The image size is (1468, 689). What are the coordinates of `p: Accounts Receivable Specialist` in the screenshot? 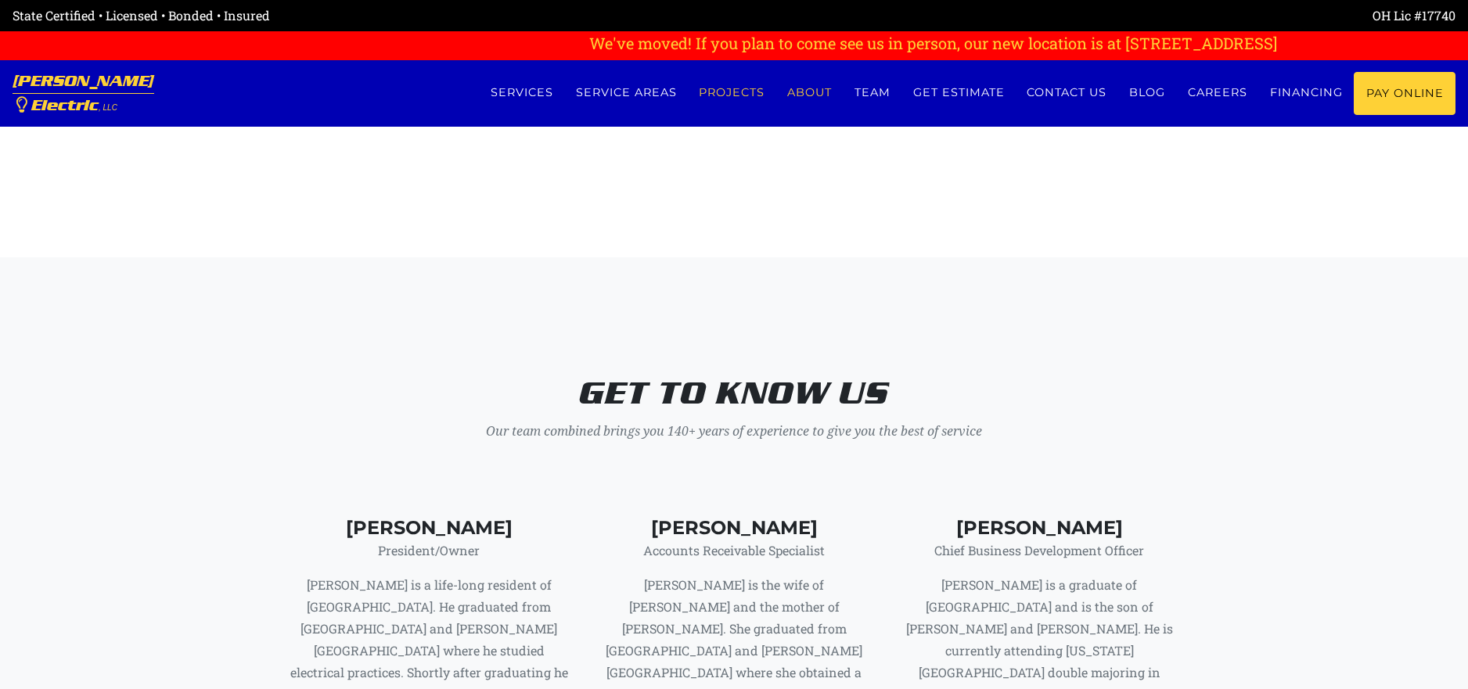 It's located at (734, 551).